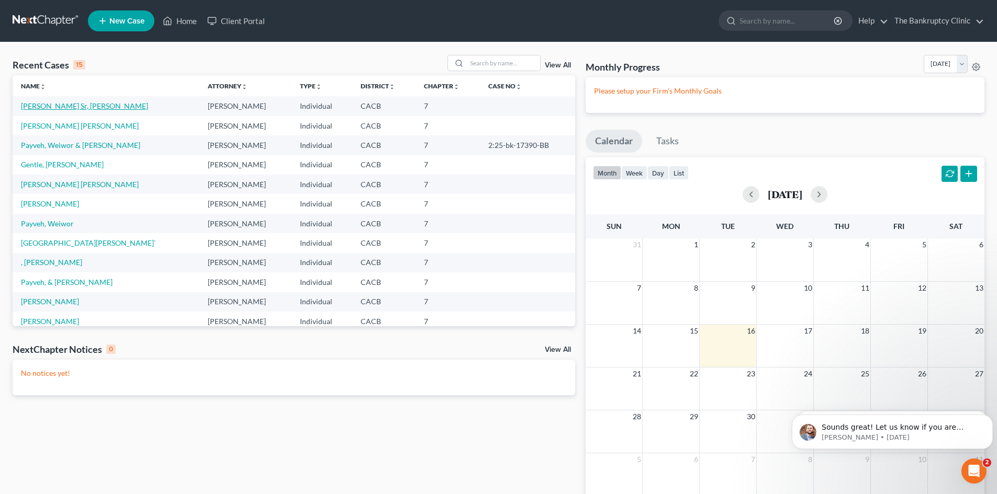 This screenshot has height=494, width=997. I want to click on a: Districtunfold_more, so click(378, 86).